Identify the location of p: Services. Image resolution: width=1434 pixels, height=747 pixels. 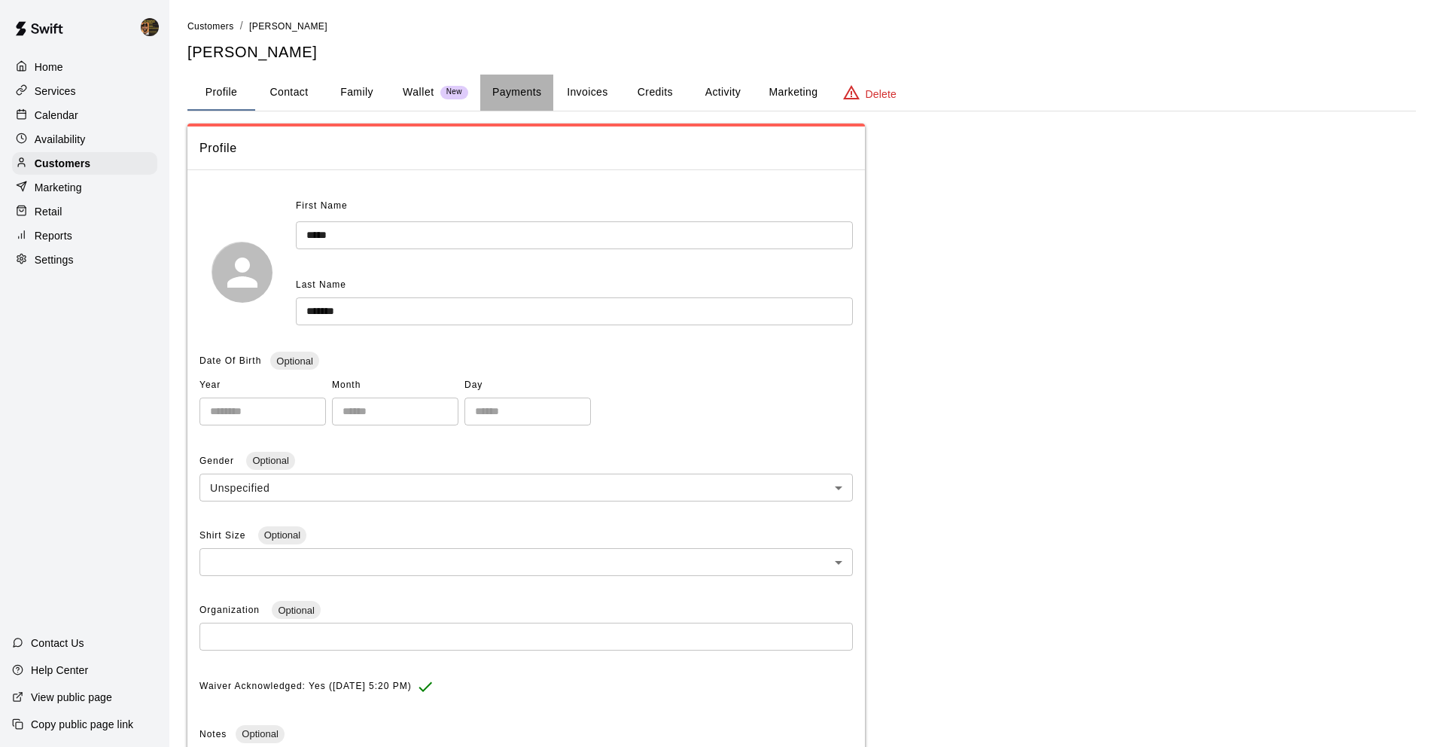
(55, 91).